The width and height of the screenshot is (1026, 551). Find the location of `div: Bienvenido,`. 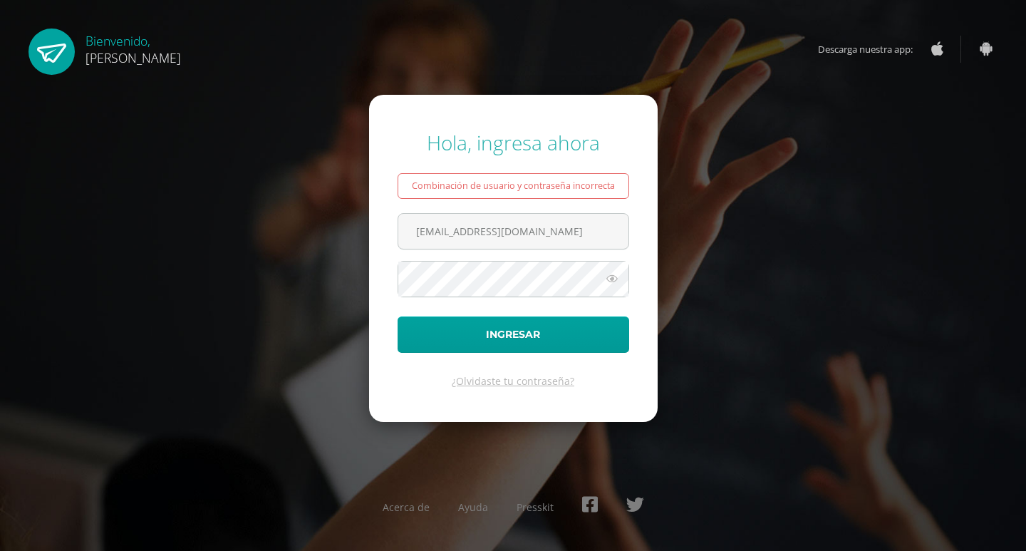

div: Bienvenido, is located at coordinates (133, 47).